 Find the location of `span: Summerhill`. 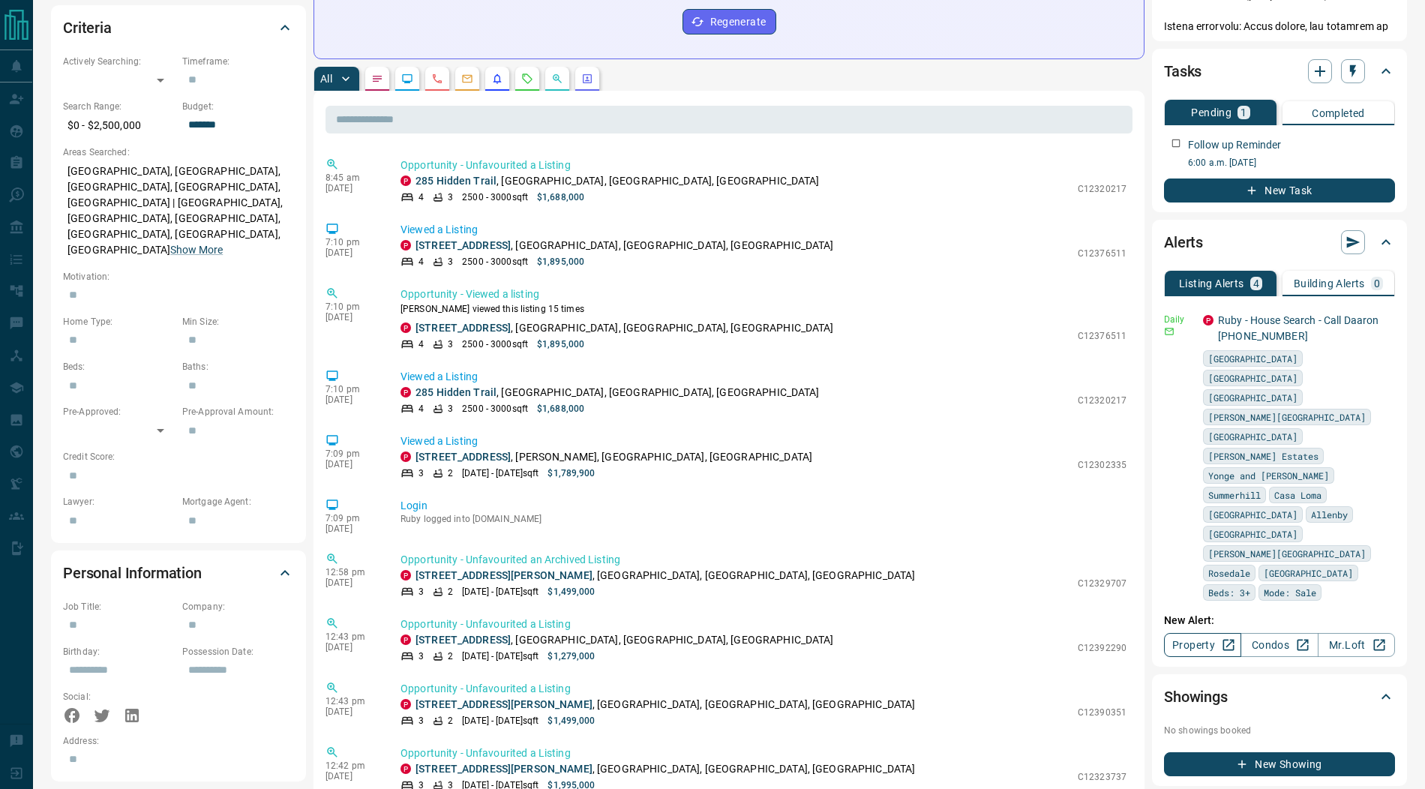

span: Summerhill is located at coordinates (1235, 495).